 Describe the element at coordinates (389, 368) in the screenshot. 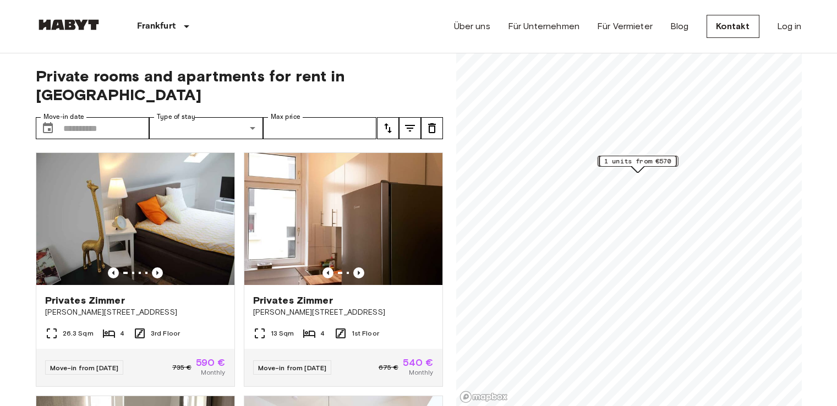

I see `span: 675 €` at that location.